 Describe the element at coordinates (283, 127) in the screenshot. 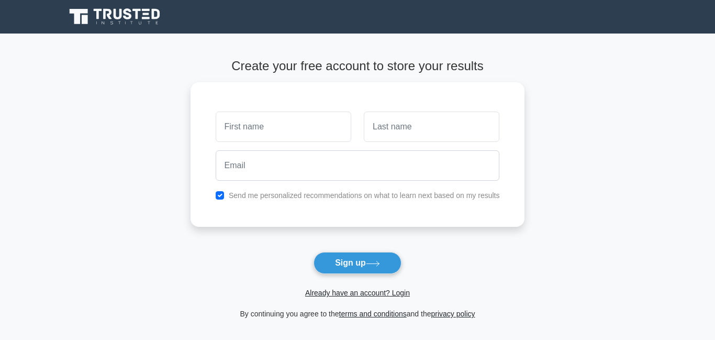

I see `input: First name` at that location.